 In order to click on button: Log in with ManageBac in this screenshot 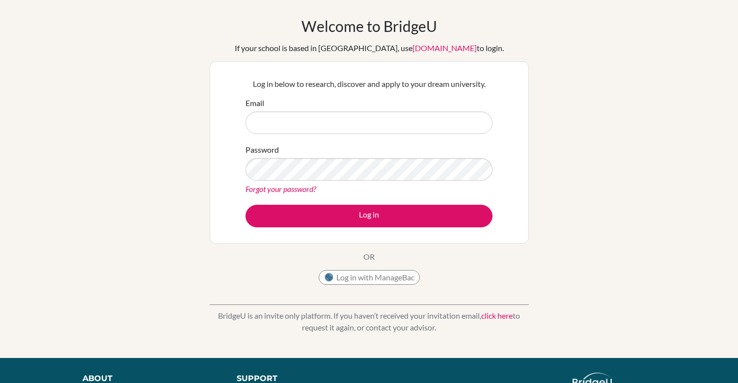, I will do `click(369, 278)`.